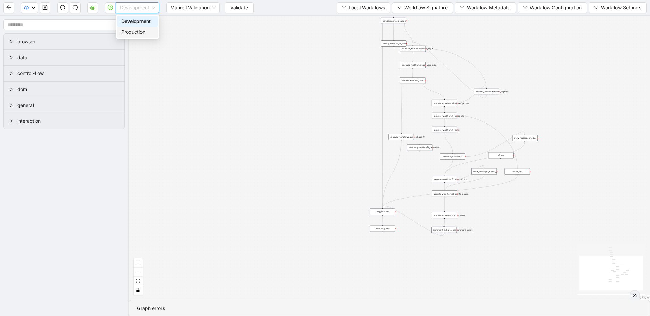  What do you see at coordinates (64, 105) in the screenshot?
I see `div: general` at bounding box center [64, 105].